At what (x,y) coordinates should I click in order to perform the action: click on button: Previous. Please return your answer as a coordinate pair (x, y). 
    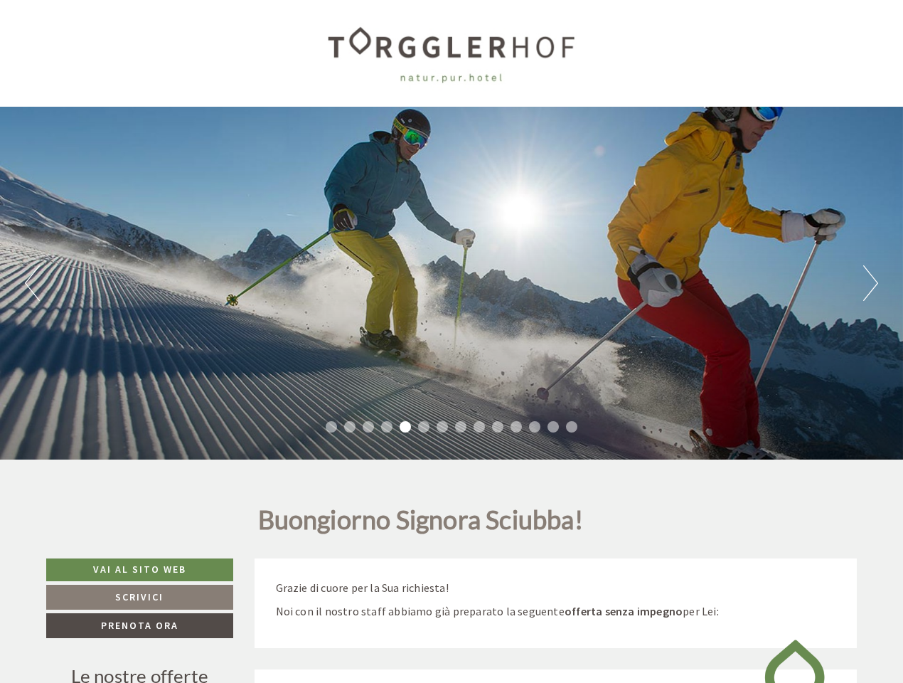
    Looking at the image, I should click on (32, 283).